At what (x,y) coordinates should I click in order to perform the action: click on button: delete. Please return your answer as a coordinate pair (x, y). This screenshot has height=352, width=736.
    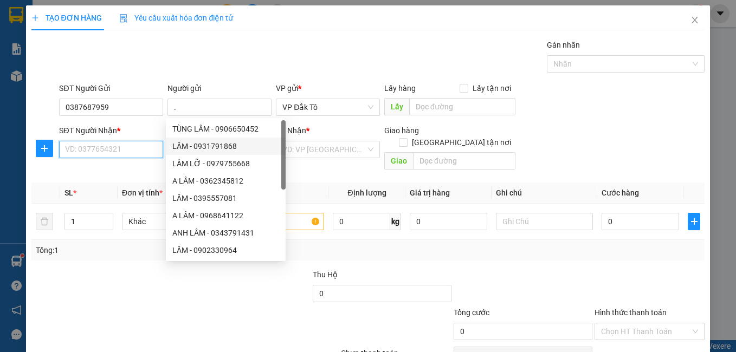
    Looking at the image, I should click on (44, 222).